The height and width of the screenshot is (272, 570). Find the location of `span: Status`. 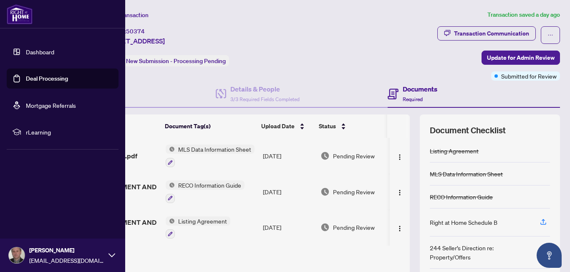

span: Status is located at coordinates (327, 126).